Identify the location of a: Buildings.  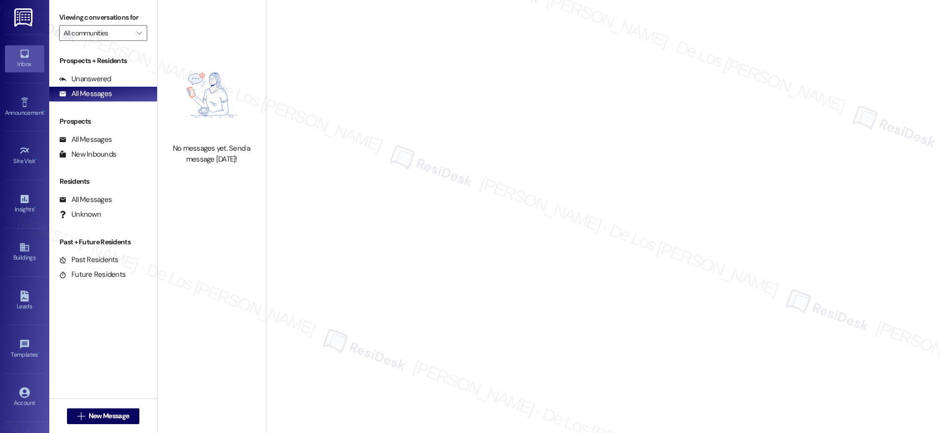
(25, 252).